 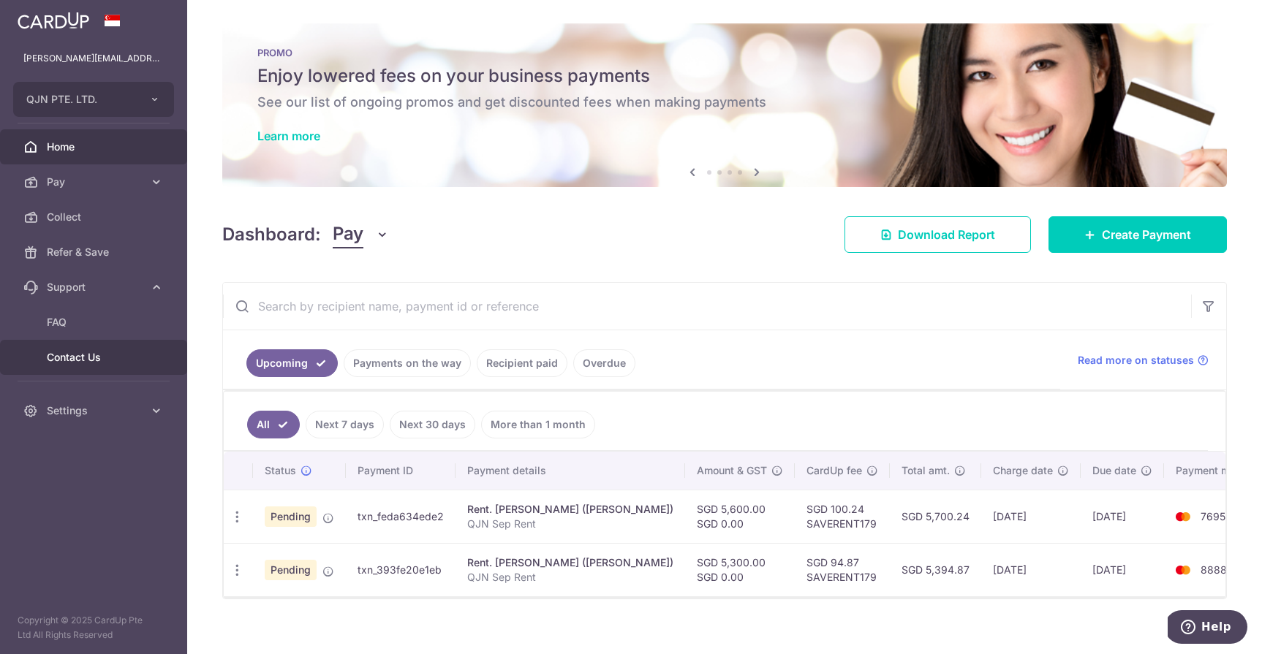 What do you see at coordinates (95, 357) in the screenshot?
I see `span: Contact Us` at bounding box center [95, 357].